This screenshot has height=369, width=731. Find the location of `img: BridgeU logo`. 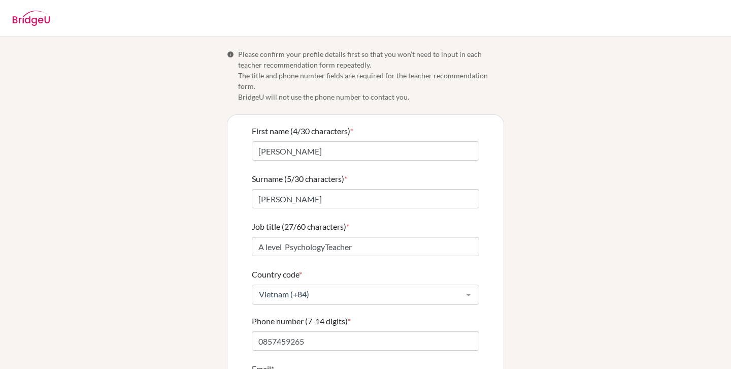

img: BridgeU logo is located at coordinates (31, 18).